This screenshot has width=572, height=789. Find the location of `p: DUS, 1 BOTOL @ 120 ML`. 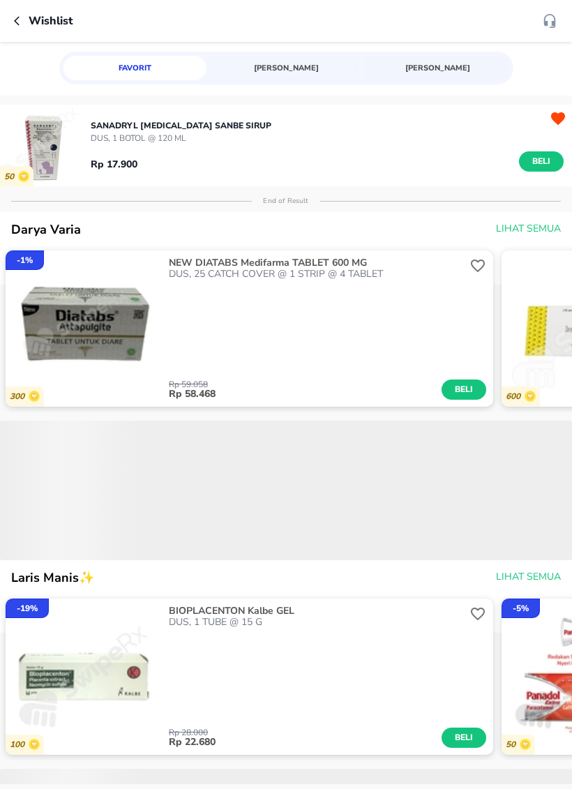

p: DUS, 1 BOTOL @ 120 ML is located at coordinates (181, 138).